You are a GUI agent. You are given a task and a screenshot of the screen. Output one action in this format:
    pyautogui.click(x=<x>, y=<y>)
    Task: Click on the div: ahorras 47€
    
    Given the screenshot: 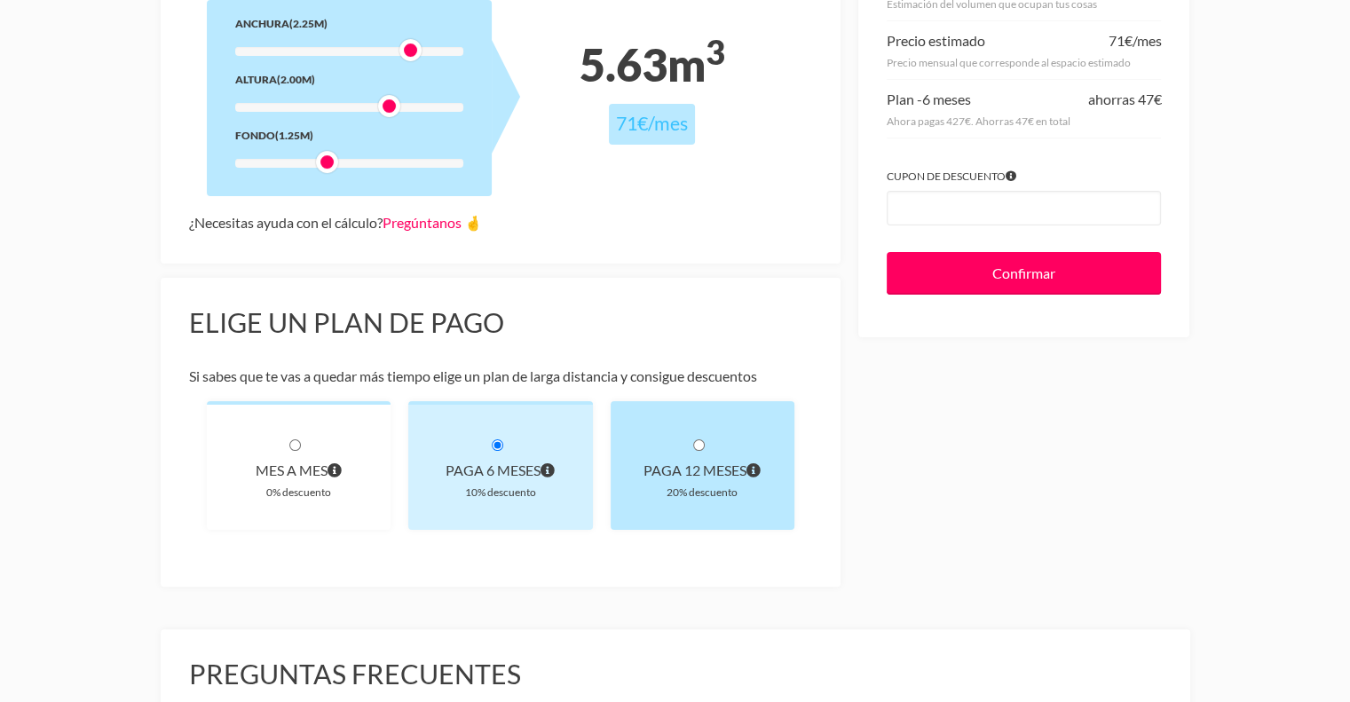 What is the action you would take?
    pyautogui.click(x=1124, y=99)
    